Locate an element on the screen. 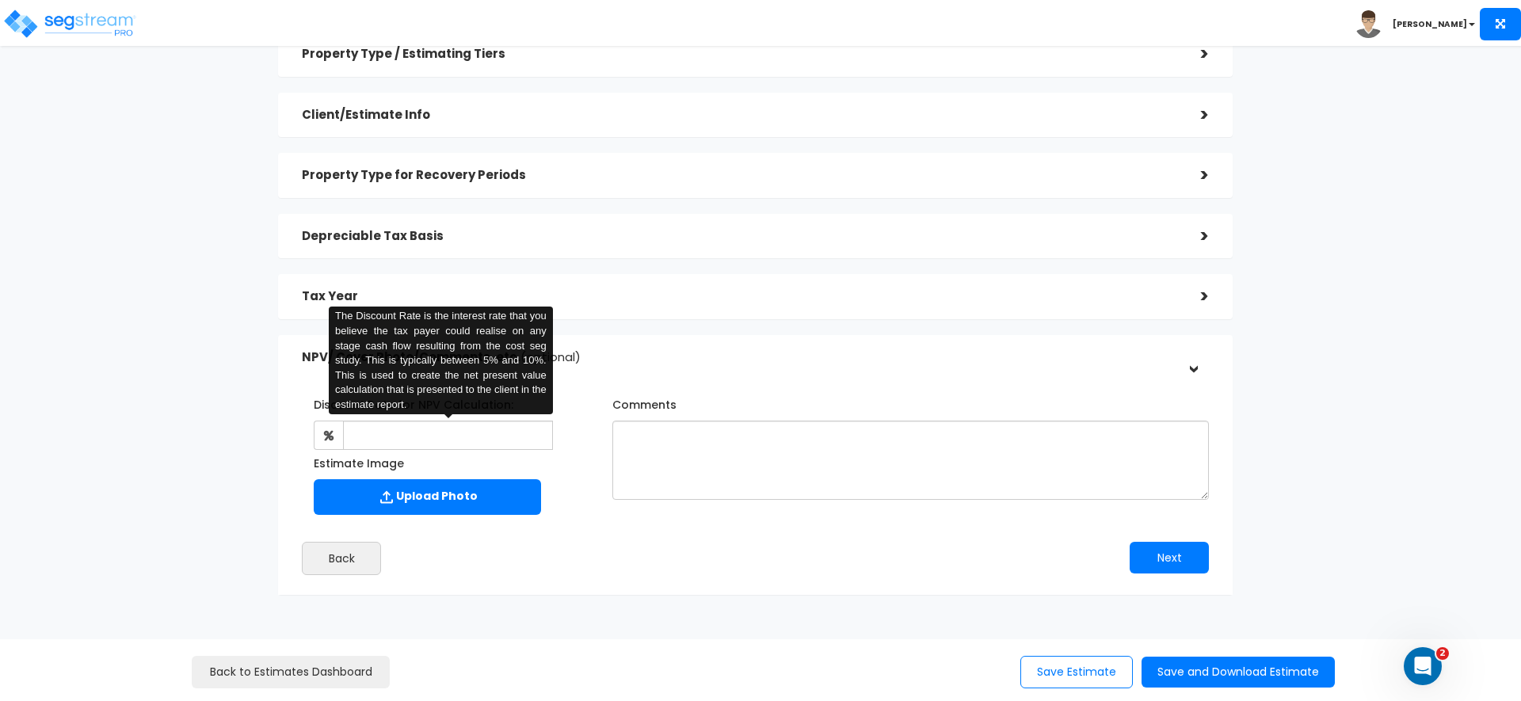 This screenshot has height=701, width=1521. label: Discount Rate for NPV Calculation: is located at coordinates (414, 402).